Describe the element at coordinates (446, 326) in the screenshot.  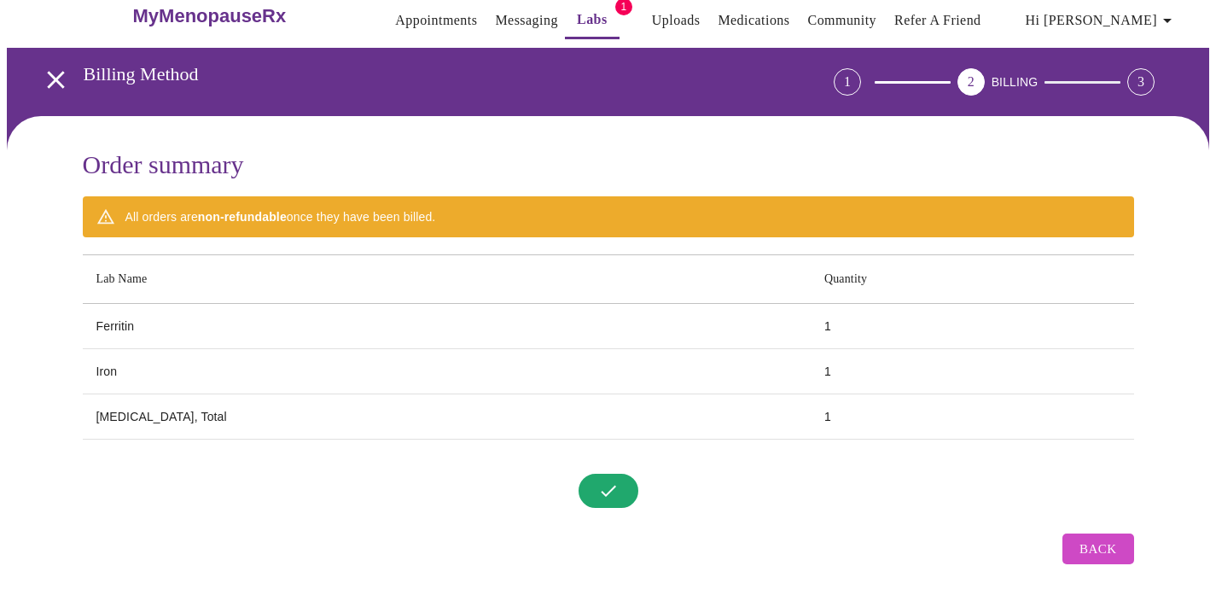
I see `td: Ferritin` at that location.